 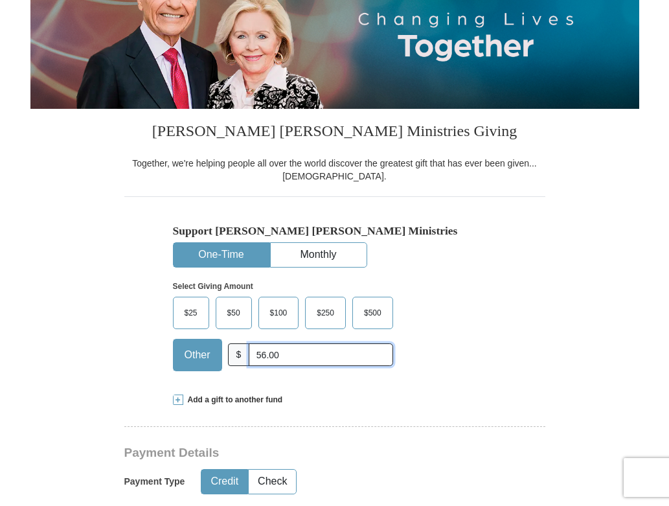 I want to click on div: Together, we're helping people all over the world discover the greatest gift that has ever been g..., so click(x=335, y=170).